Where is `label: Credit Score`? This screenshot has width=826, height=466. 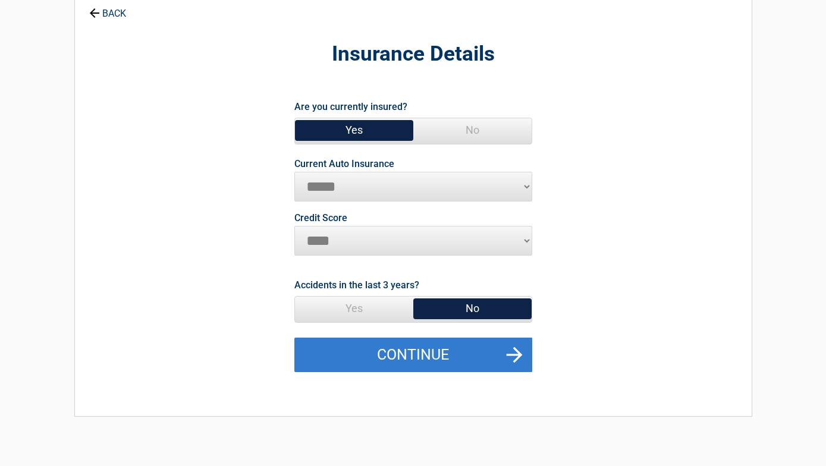
label: Credit Score is located at coordinates (320, 218).